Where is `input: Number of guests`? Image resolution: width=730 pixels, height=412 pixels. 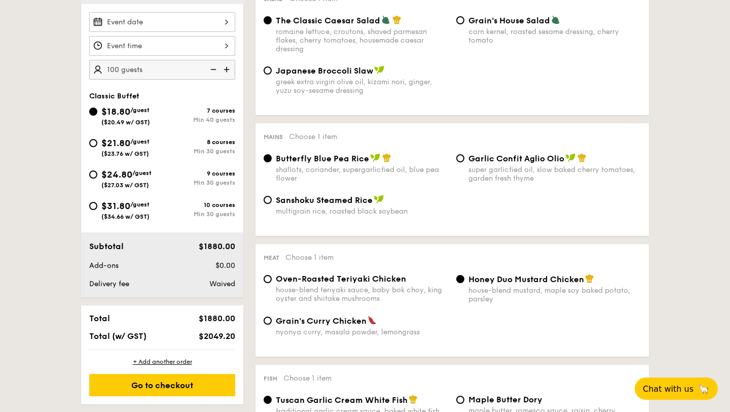 input: Number of guests is located at coordinates (162, 69).